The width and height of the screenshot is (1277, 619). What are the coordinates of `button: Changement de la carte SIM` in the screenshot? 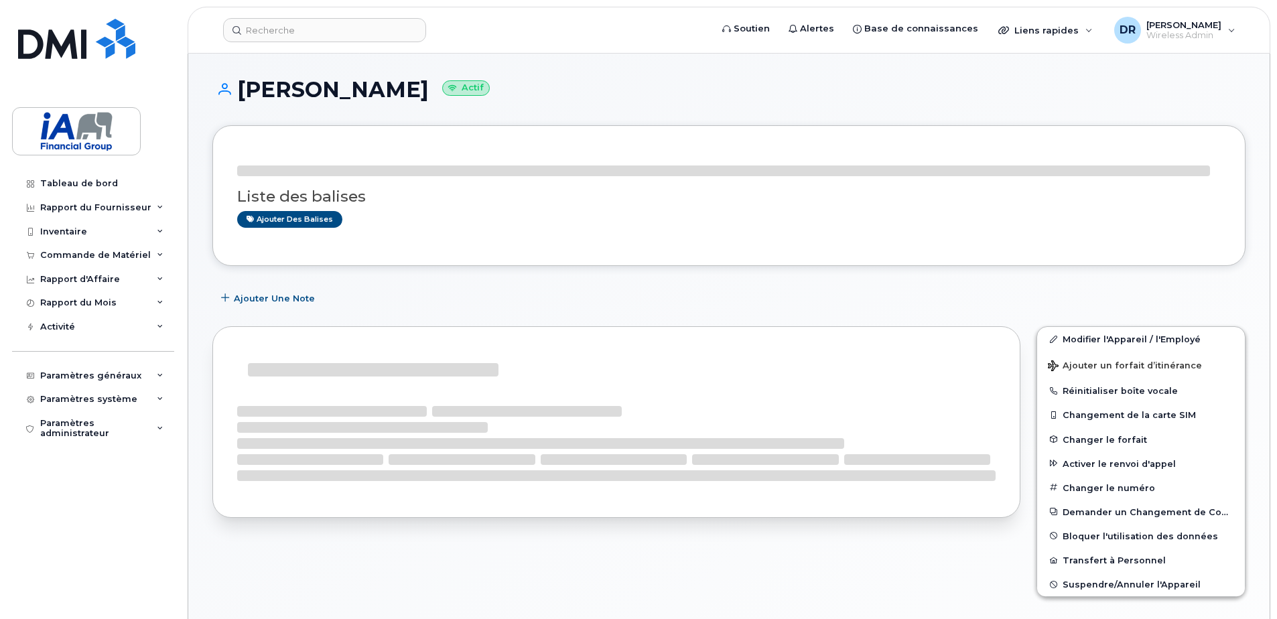 It's located at (1141, 415).